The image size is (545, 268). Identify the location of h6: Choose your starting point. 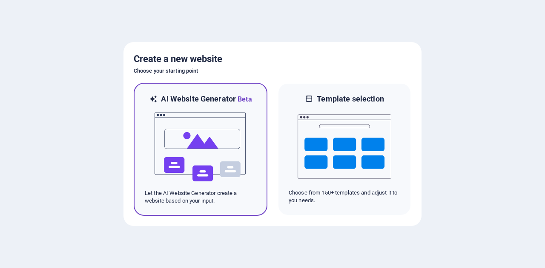
(272, 71).